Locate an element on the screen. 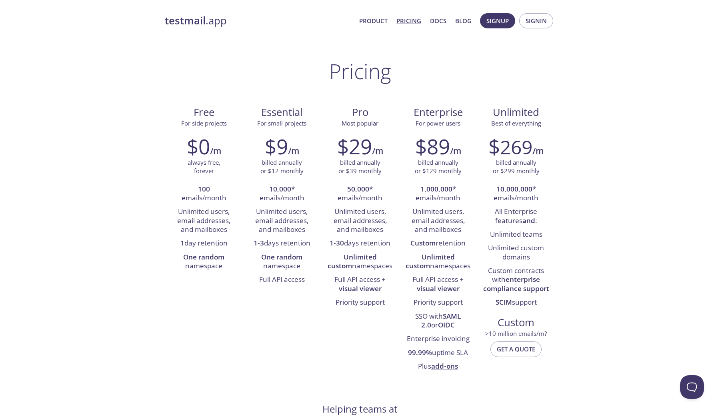  strong: 50,000 is located at coordinates (358, 189).